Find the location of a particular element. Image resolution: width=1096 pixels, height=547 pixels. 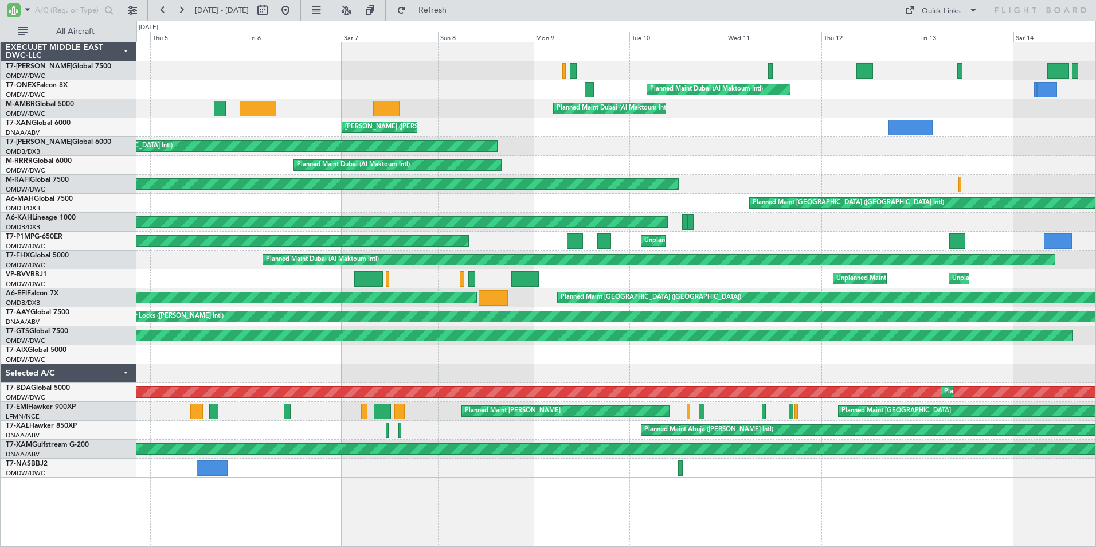

div: Fri 13 is located at coordinates (965, 37).